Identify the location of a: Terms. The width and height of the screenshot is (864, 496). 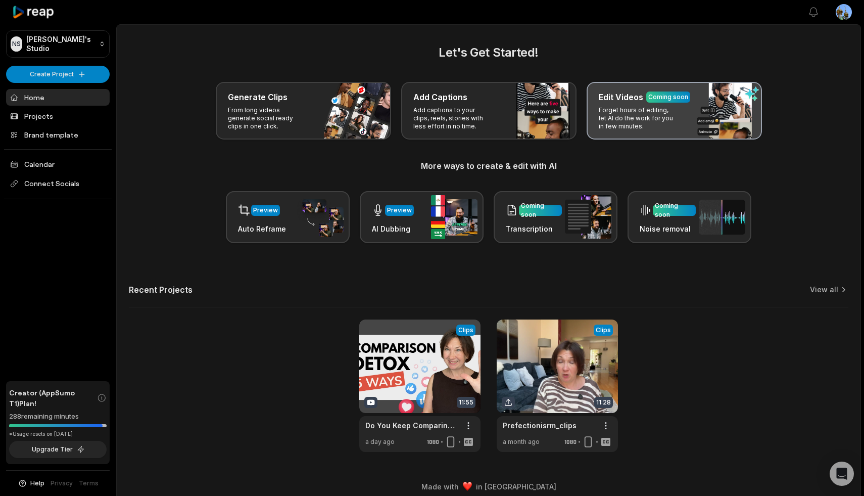
(88, 483).